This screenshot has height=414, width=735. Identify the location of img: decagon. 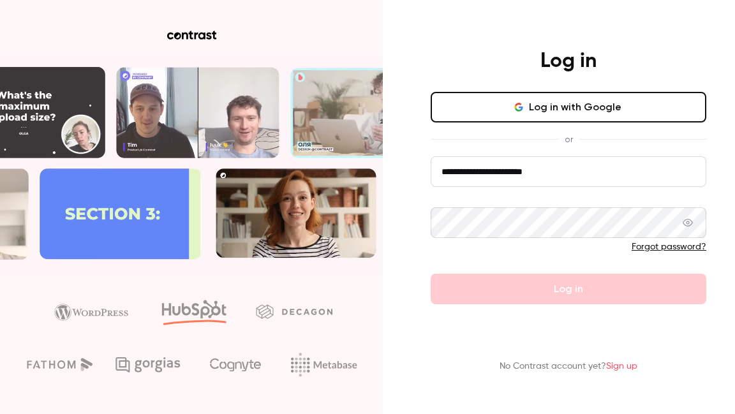
(294, 311).